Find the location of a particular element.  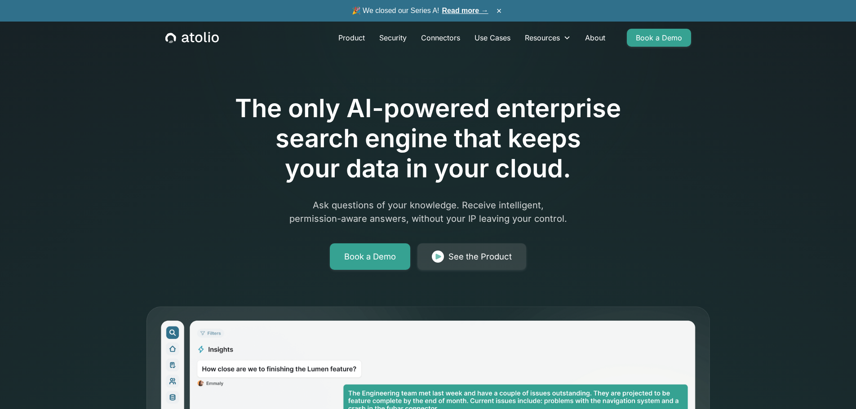

a: Connectors is located at coordinates (440, 38).